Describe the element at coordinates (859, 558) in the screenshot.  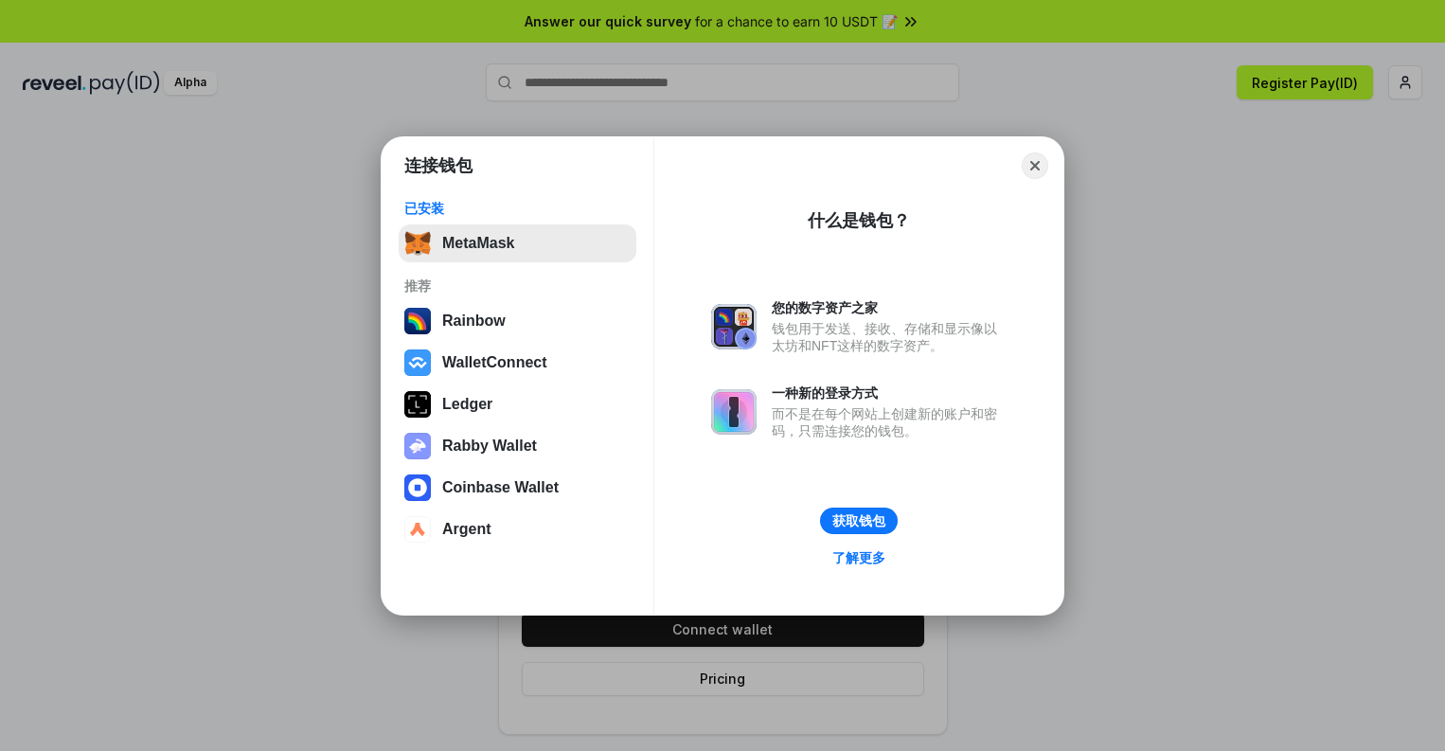
I see `a: 了解更多` at that location.